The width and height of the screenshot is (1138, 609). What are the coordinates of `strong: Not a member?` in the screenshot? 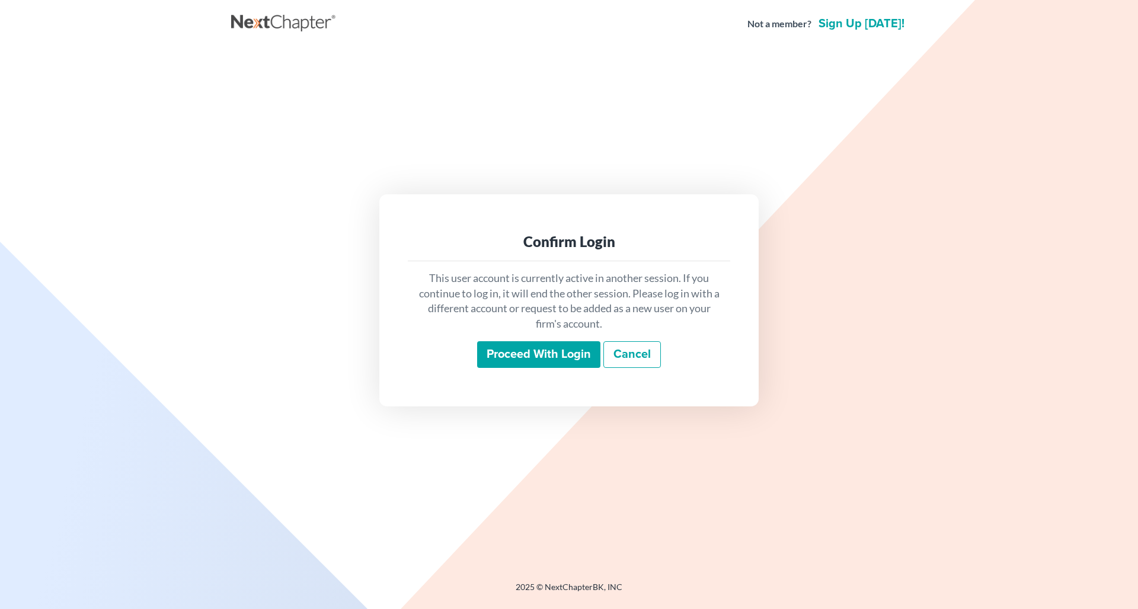 It's located at (779, 24).